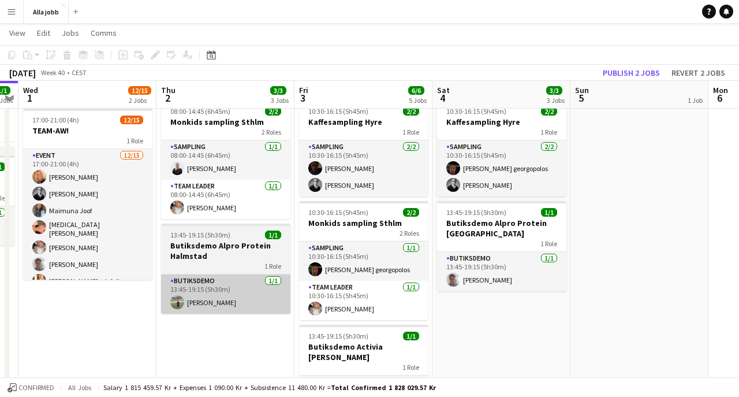  What do you see at coordinates (55, 120) in the screenshot?
I see `span: 17:00-21:00 (4h)` at bounding box center [55, 120].